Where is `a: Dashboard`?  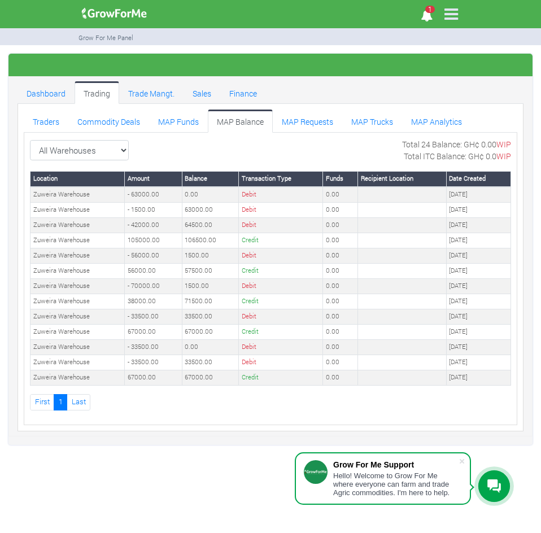 a: Dashboard is located at coordinates (46, 93).